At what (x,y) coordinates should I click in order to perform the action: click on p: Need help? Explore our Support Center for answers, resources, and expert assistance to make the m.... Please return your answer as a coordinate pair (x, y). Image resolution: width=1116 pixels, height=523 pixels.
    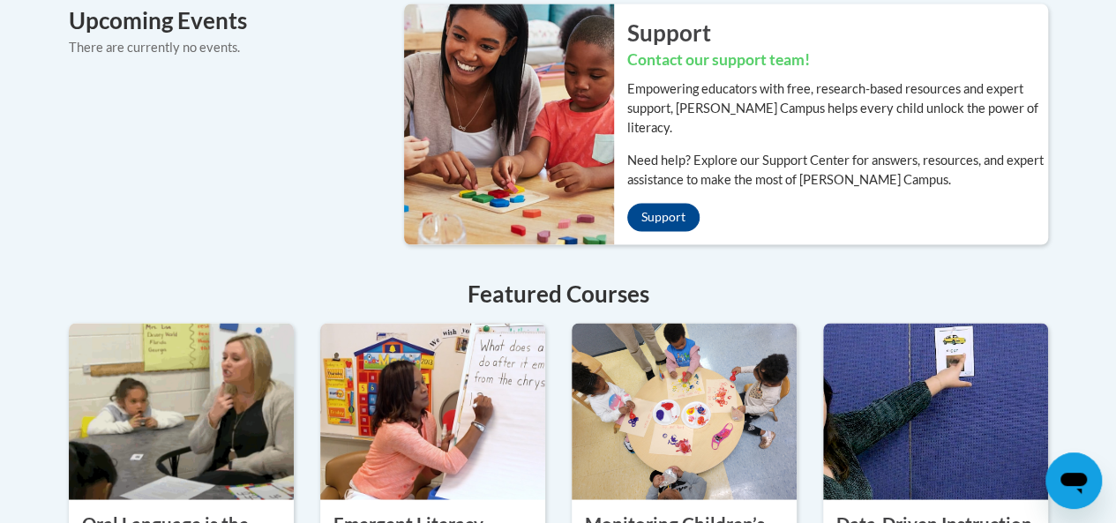
    Looking at the image, I should click on (837, 170).